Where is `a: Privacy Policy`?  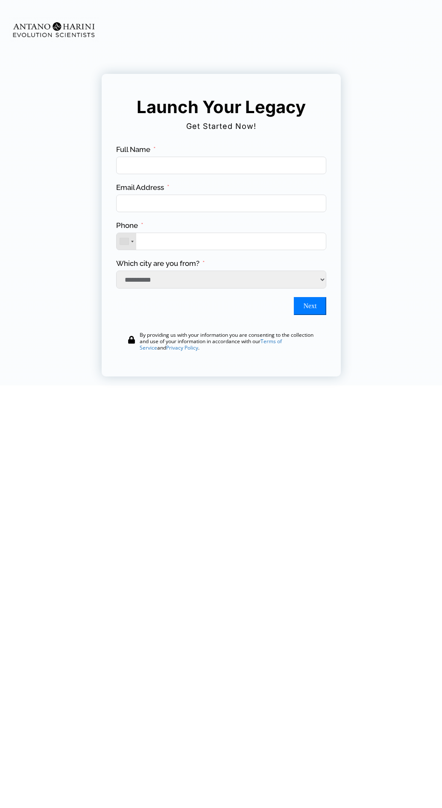 a: Privacy Policy is located at coordinates (182, 347).